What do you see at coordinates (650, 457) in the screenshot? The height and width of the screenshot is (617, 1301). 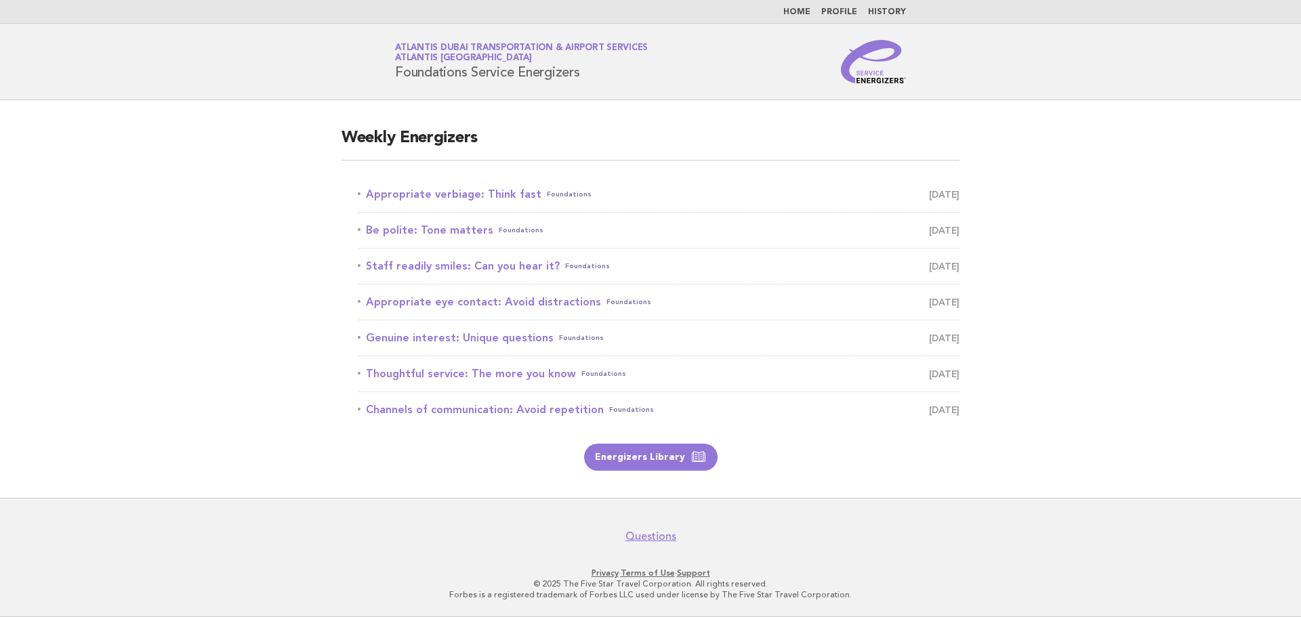 I see `a: Energizers Library` at bounding box center [650, 457].